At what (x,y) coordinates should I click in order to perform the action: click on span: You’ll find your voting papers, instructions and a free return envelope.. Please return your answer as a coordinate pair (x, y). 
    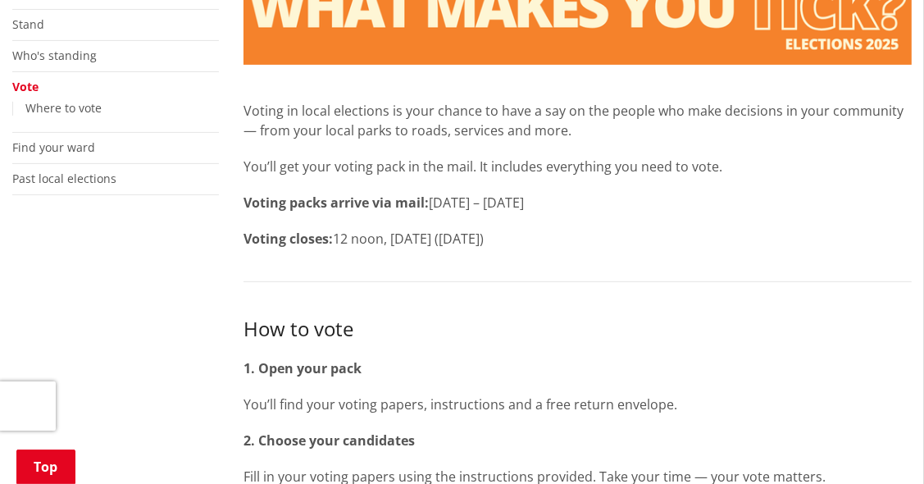
    Looking at the image, I should click on (460, 404).